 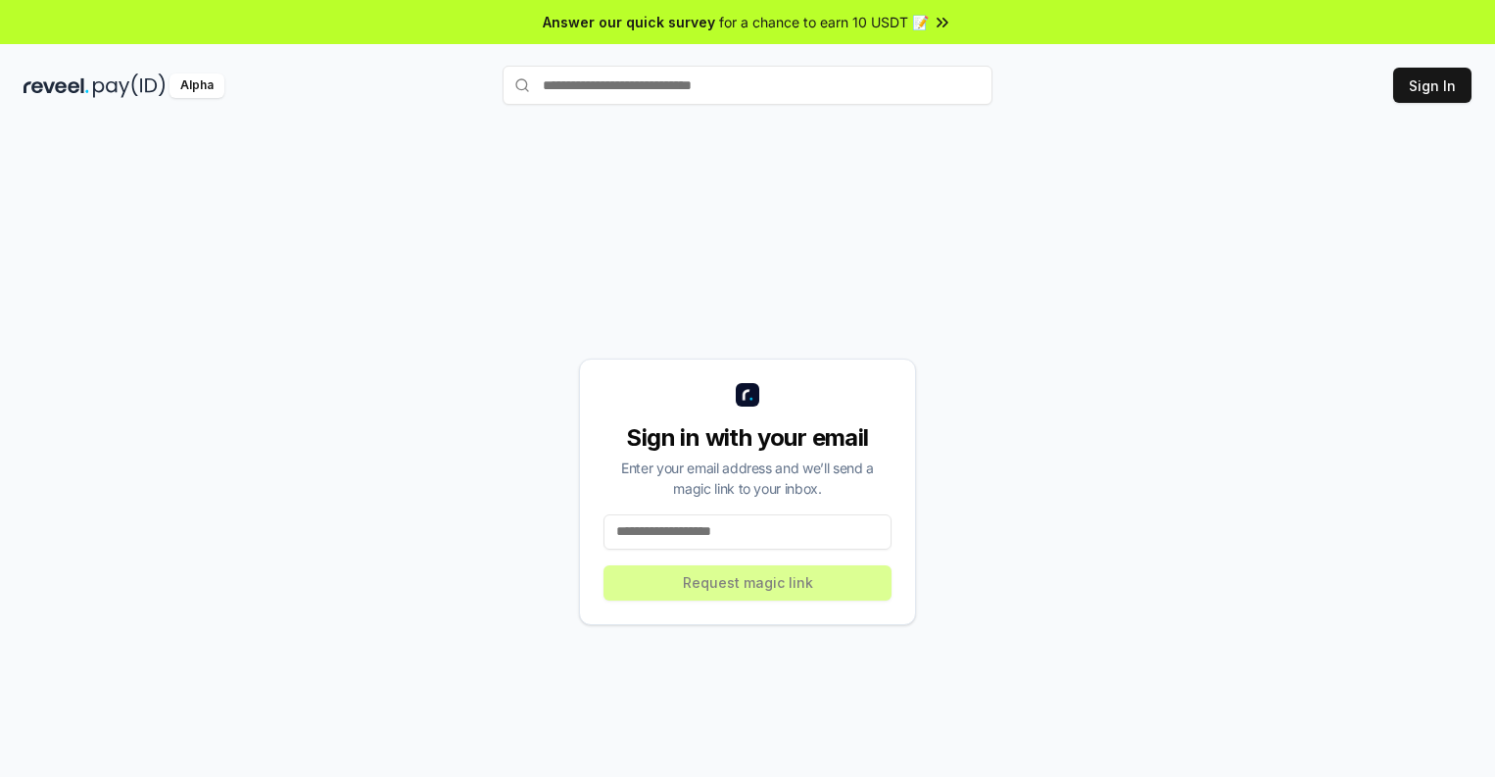 I want to click on img: pay_id, so click(x=129, y=85).